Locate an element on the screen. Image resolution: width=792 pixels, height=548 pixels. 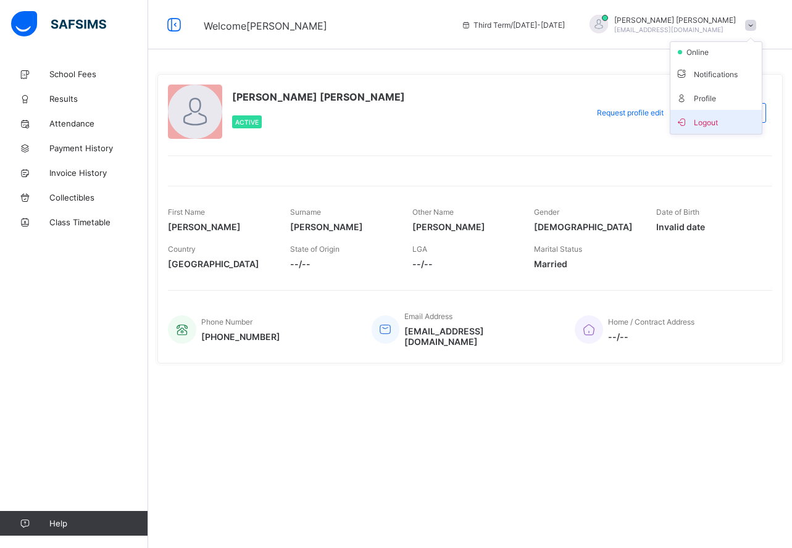
span: Help is located at coordinates (98, 524).